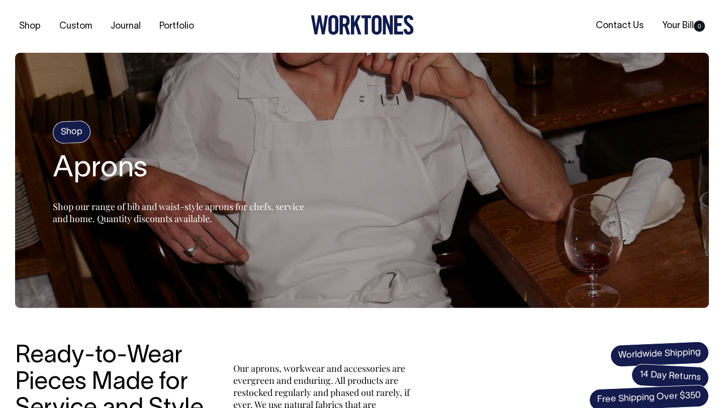  I want to click on span: 0, so click(699, 26).